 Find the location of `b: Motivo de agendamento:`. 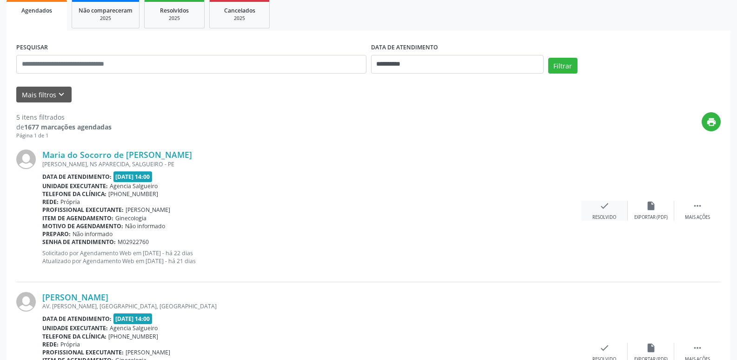

b: Motivo de agendamento: is located at coordinates (83, 226).